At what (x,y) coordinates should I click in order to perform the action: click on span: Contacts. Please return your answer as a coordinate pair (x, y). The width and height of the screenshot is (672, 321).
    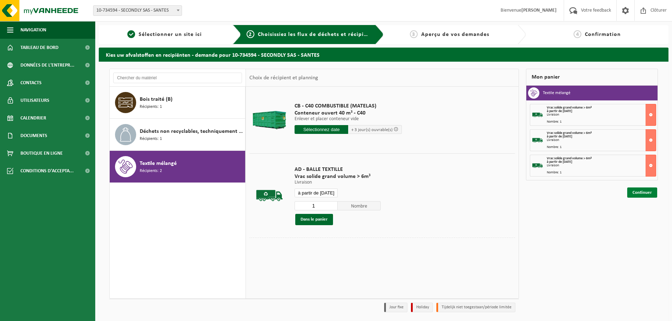
    Looking at the image, I should click on (31, 83).